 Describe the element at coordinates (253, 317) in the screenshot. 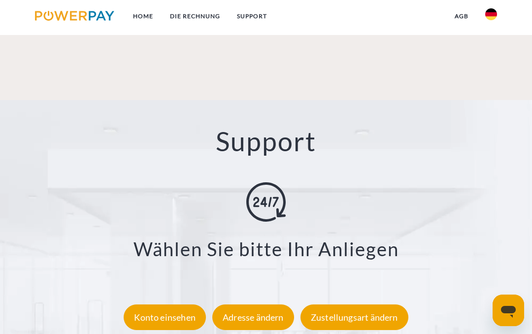

I see `a: Adresse ändern` at that location.